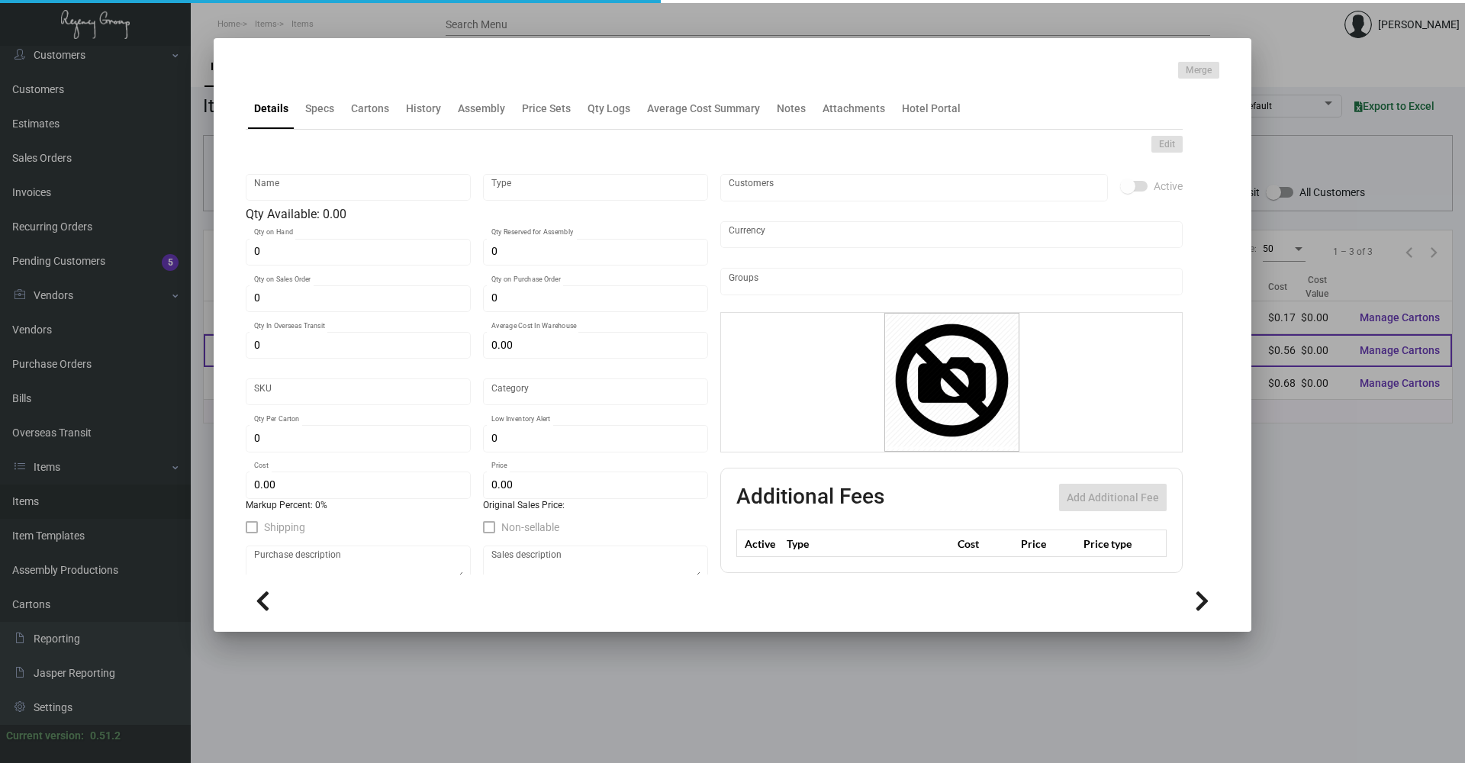 The width and height of the screenshot is (1465, 763). Describe the element at coordinates (868, 543) in the screenshot. I see `th: Type` at that location.